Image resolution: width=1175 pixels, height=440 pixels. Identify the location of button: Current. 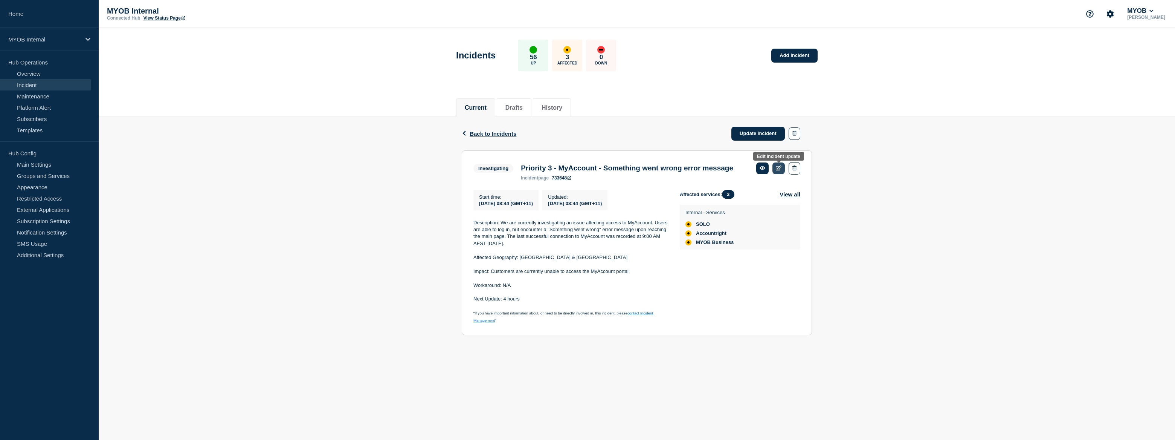
(476, 108).